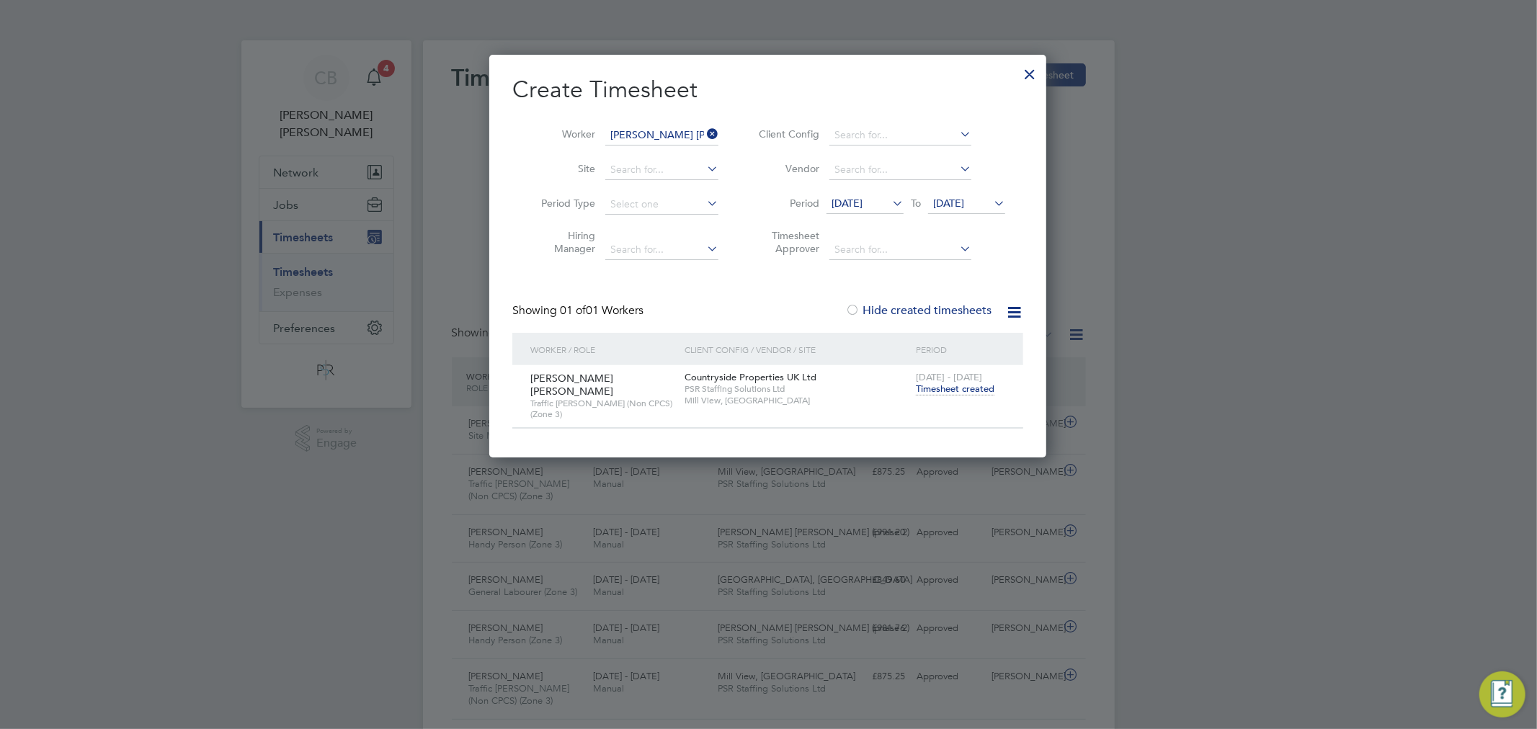 The height and width of the screenshot is (729, 1537). What do you see at coordinates (916, 203) in the screenshot?
I see `span: To` at bounding box center [916, 203].